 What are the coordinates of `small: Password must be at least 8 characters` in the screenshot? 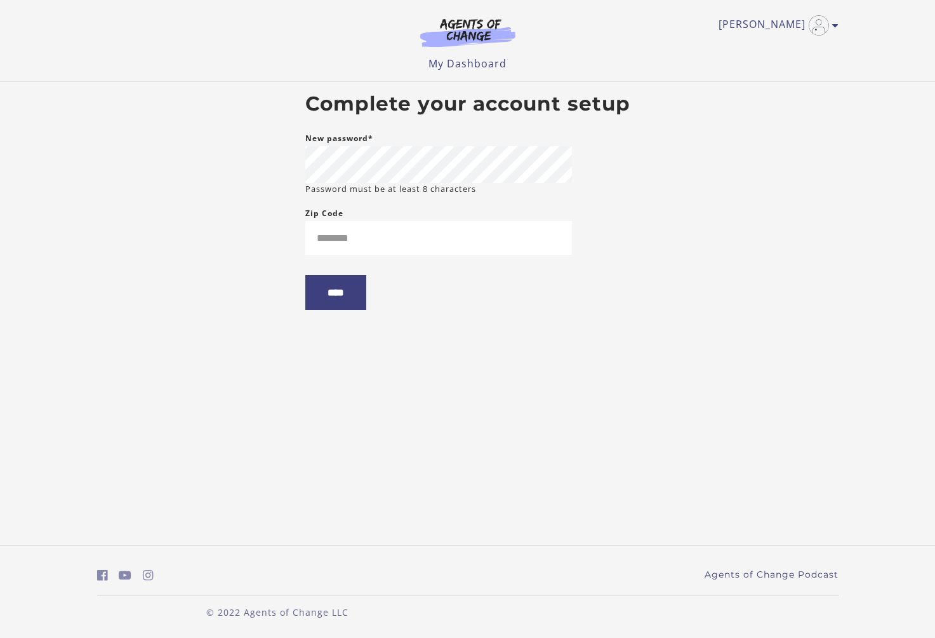 It's located at (391, 189).